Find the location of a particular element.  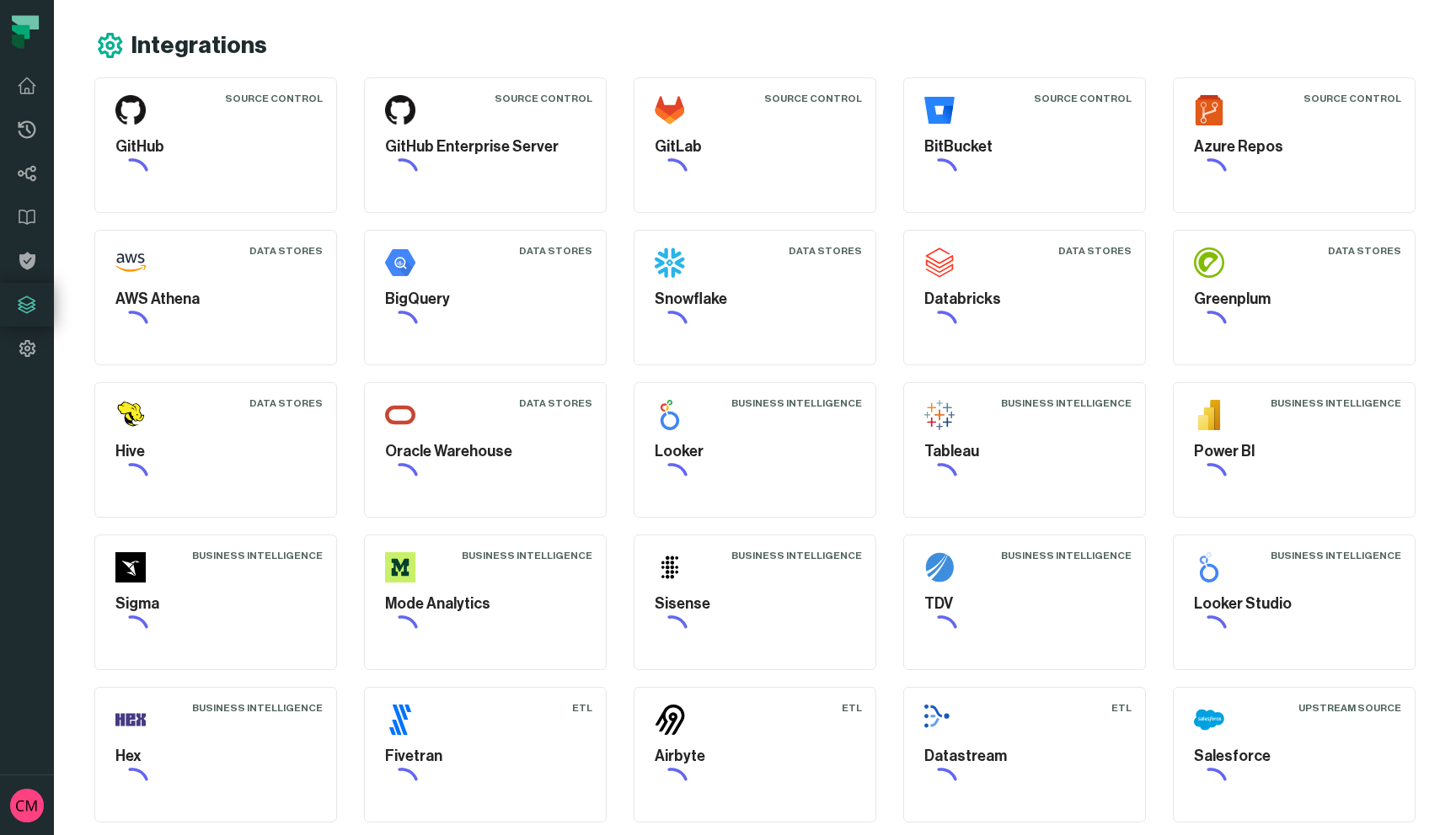

img: Airbyte is located at coordinates (669, 720).